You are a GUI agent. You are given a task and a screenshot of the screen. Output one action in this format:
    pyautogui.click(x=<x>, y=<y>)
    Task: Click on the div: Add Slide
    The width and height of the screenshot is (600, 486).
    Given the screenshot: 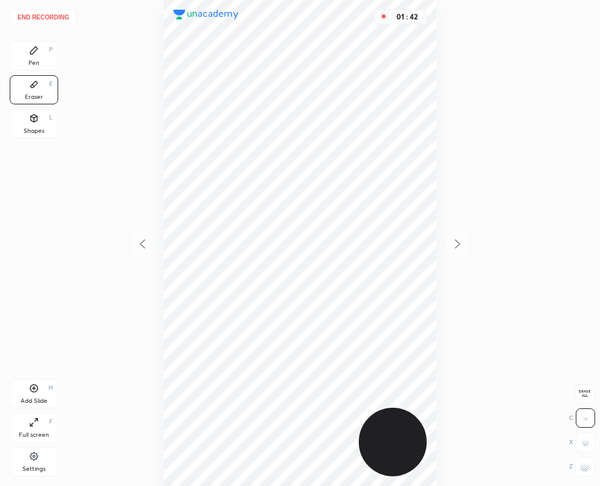 What is the action you would take?
    pyautogui.click(x=34, y=401)
    